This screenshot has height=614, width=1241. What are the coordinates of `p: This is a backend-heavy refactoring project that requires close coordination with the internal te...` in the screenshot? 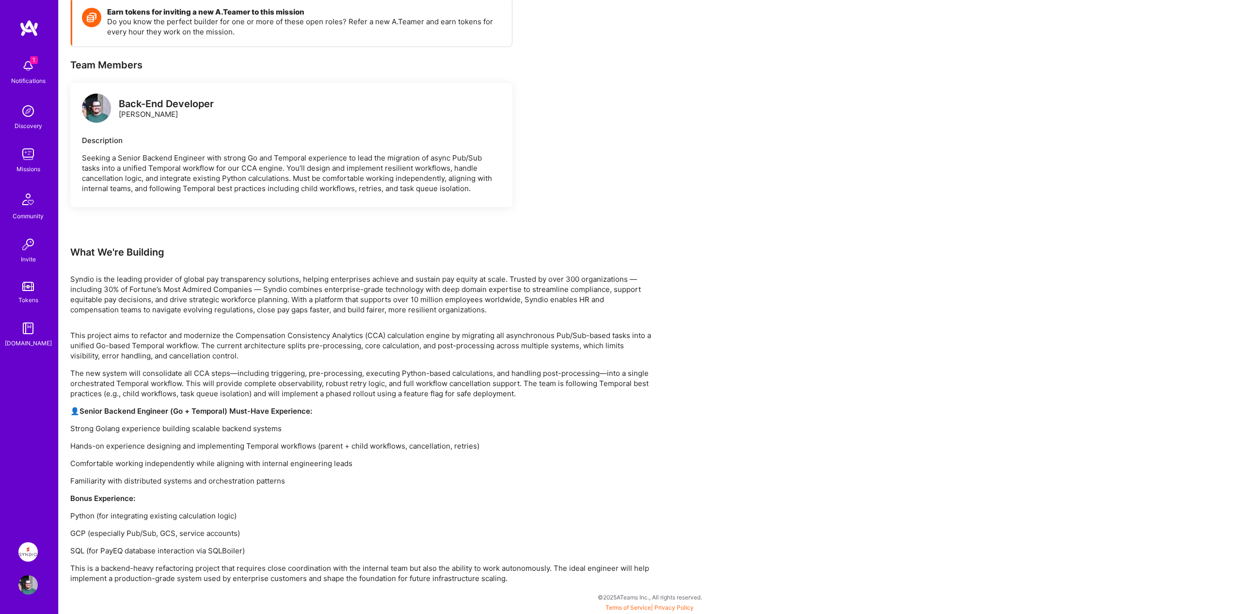 It's located at (361, 573).